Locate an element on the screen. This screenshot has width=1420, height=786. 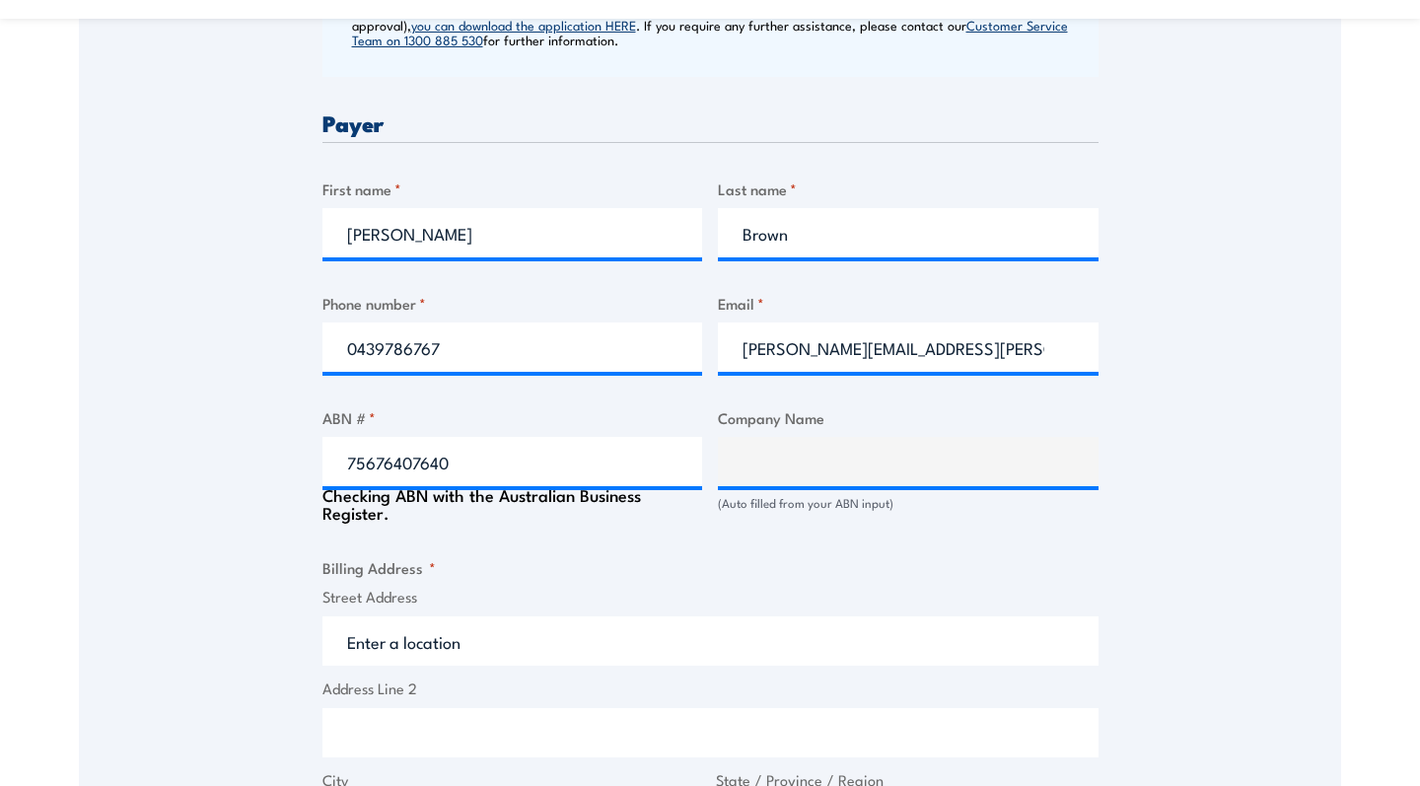
div: Checking ABN with the Australian Business Register. is located at coordinates (513, 504).